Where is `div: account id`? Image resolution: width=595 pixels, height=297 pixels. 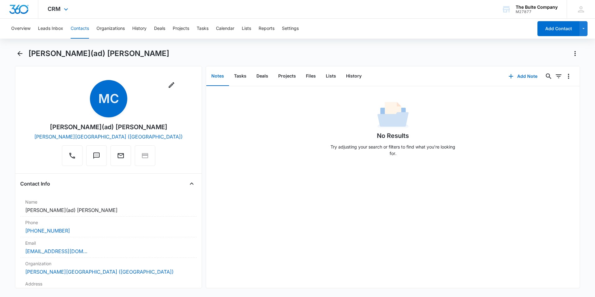 div: account id is located at coordinates (537, 12).